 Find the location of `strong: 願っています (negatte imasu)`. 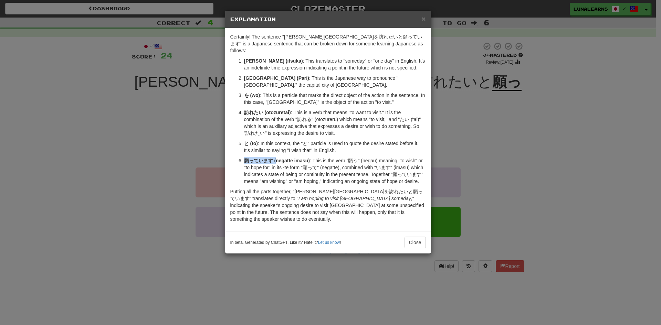

strong: 願っています (negatte imasu) is located at coordinates (277, 161).